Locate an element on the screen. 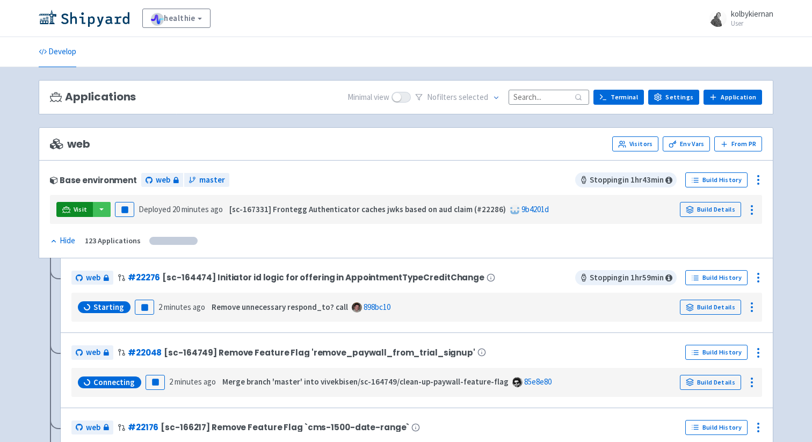 The width and height of the screenshot is (812, 442). span: No filter s is located at coordinates (458, 97).